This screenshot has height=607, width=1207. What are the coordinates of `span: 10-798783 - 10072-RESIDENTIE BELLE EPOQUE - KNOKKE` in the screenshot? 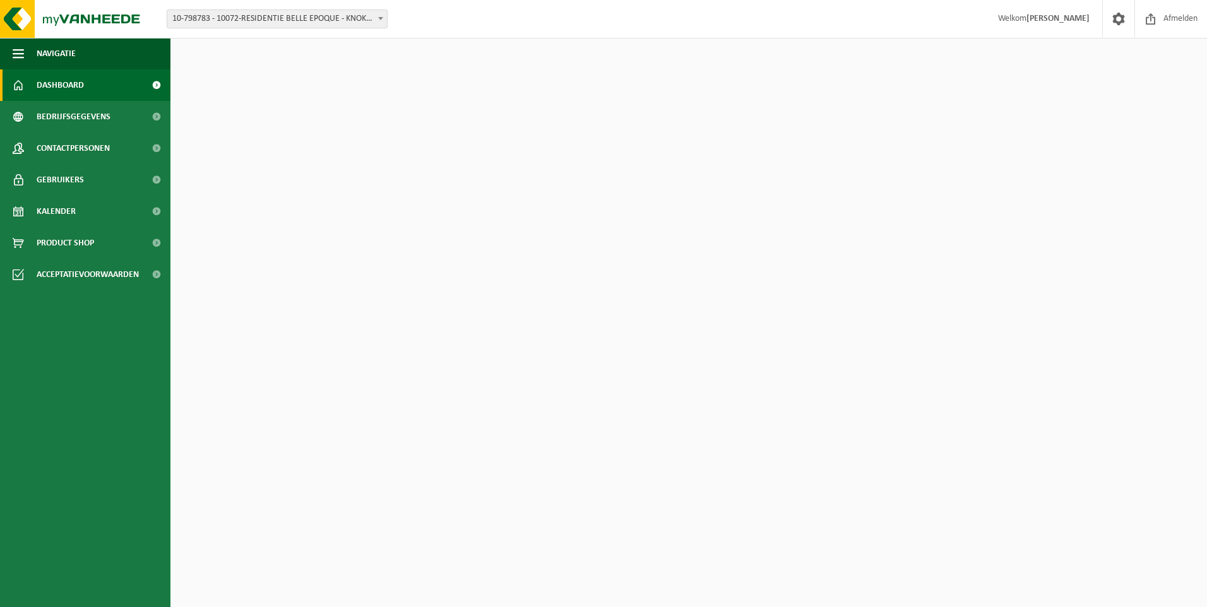 It's located at (277, 19).